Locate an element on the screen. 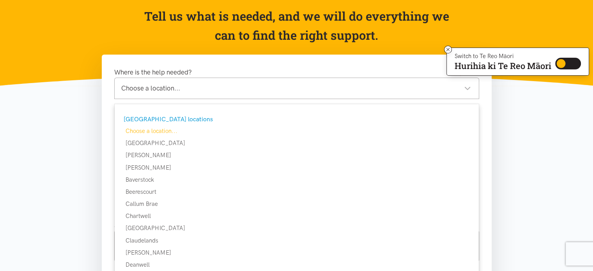 The width and height of the screenshot is (593, 271). div: Chartwell is located at coordinates (296, 216).